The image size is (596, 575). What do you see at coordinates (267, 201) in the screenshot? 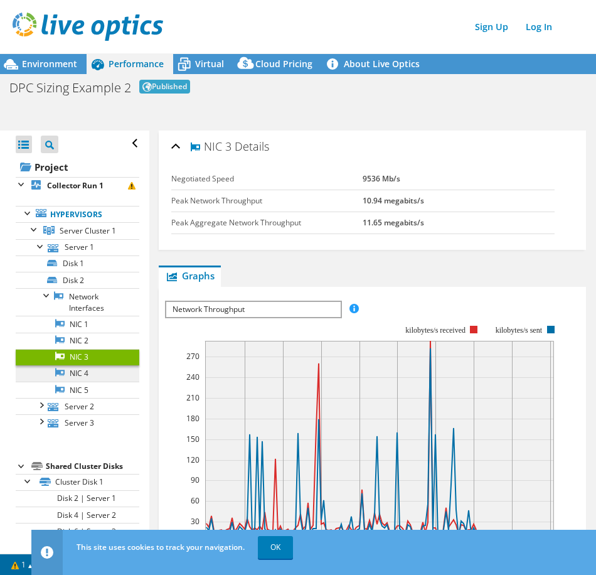
I see `label: Peak Network Throughput` at bounding box center [267, 201].